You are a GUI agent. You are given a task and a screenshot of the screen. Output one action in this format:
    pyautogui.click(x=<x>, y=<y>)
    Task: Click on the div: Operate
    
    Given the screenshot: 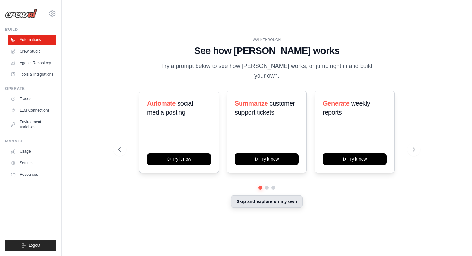 What is the action you would take?
    pyautogui.click(x=31, y=89)
    